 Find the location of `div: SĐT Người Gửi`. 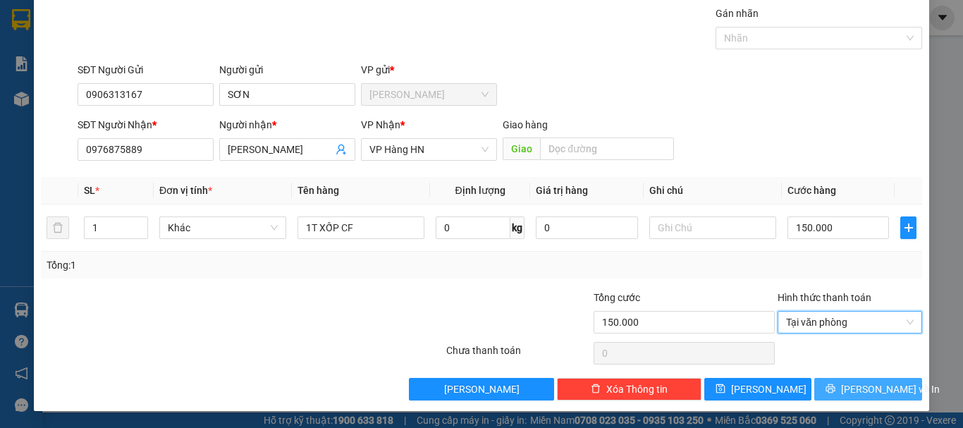

div: SĐT Người Gửi is located at coordinates (145, 70).